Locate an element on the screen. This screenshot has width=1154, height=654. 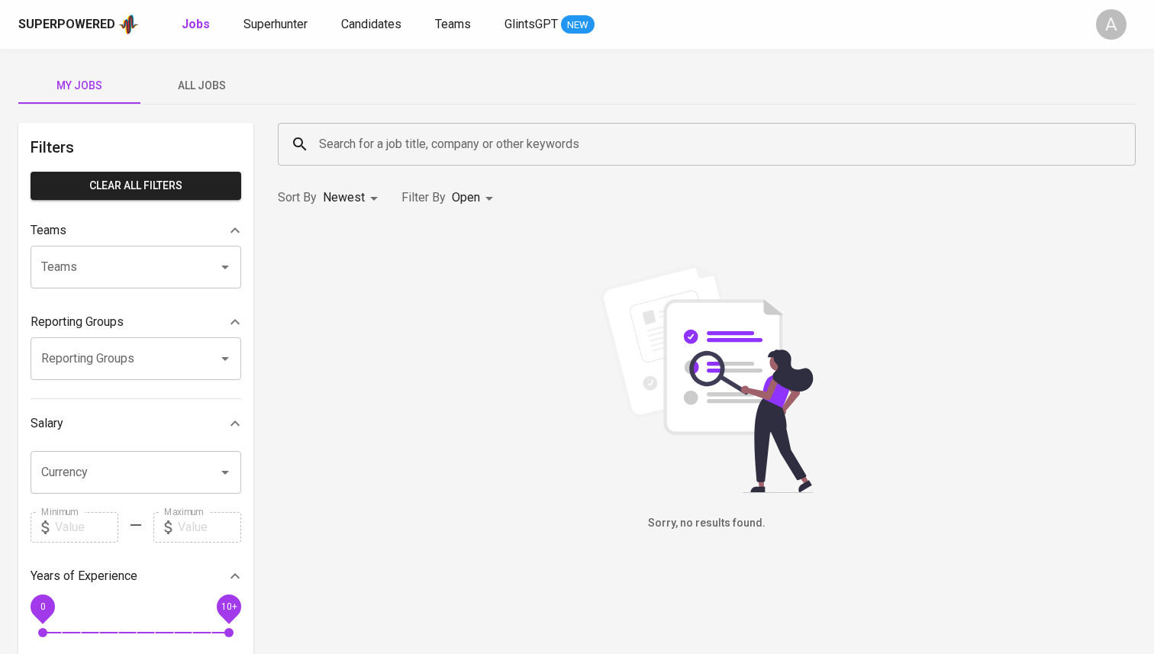
p: Reporting Groups is located at coordinates (77, 322).